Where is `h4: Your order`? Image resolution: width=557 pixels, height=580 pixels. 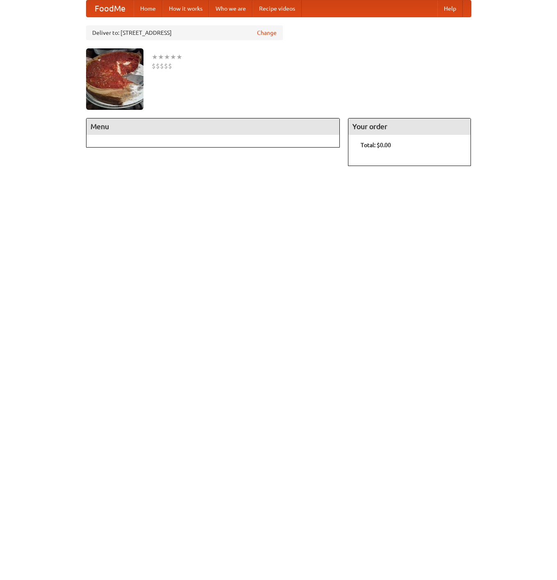
h4: Your order is located at coordinates (410, 127).